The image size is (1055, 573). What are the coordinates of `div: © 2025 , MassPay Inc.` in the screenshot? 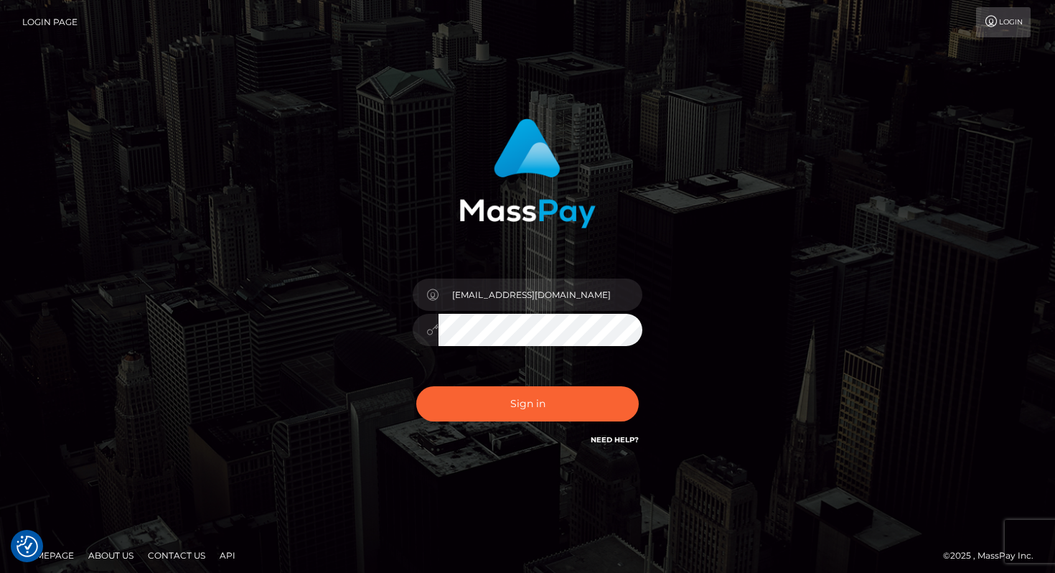 It's located at (993, 555).